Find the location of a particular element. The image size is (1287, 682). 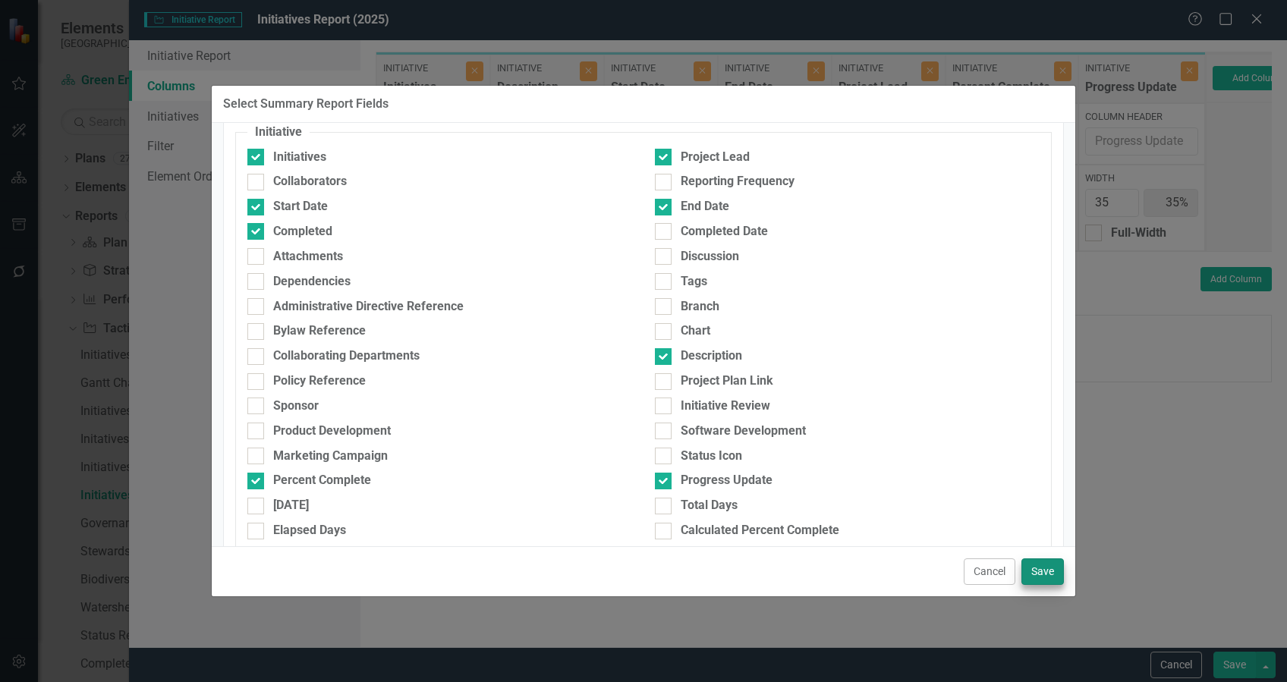

div: Reporting Frequency is located at coordinates (738, 181).